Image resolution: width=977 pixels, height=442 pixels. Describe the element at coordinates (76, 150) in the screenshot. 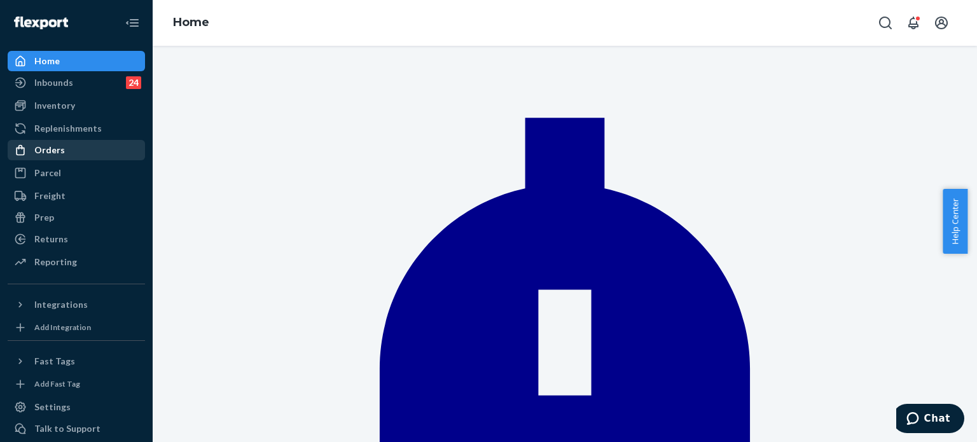

I see `a: Orders` at that location.